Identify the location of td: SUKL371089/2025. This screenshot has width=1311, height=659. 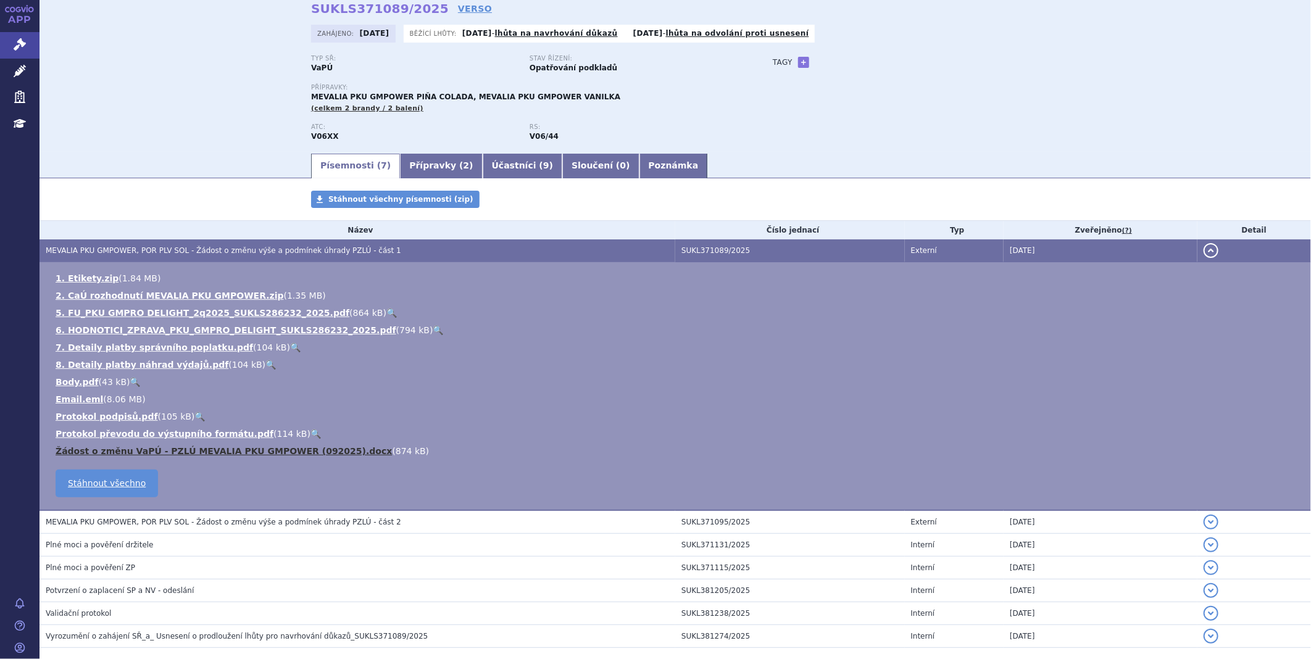
(790, 251).